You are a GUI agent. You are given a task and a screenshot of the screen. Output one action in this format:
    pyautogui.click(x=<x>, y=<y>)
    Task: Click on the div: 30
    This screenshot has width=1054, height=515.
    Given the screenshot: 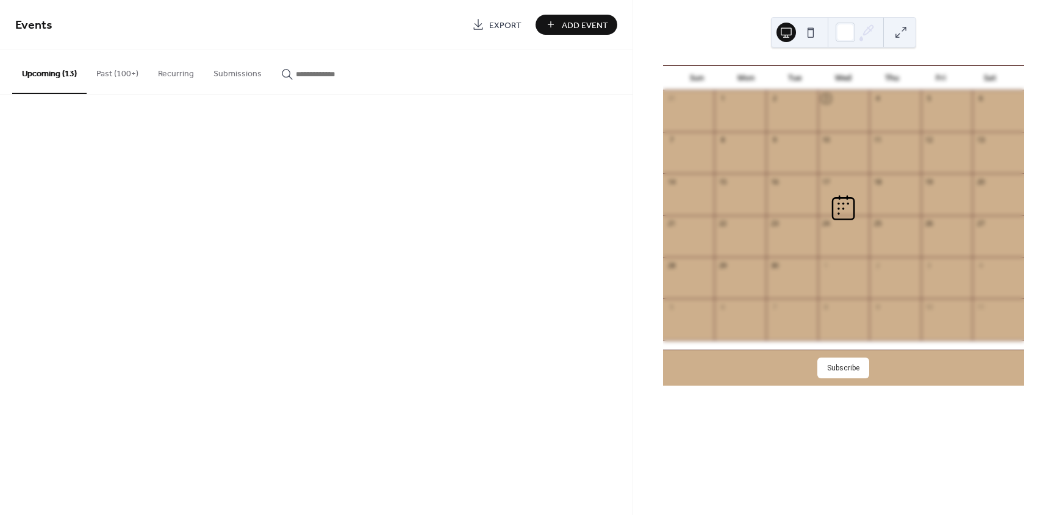 What is the action you would take?
    pyautogui.click(x=774, y=265)
    